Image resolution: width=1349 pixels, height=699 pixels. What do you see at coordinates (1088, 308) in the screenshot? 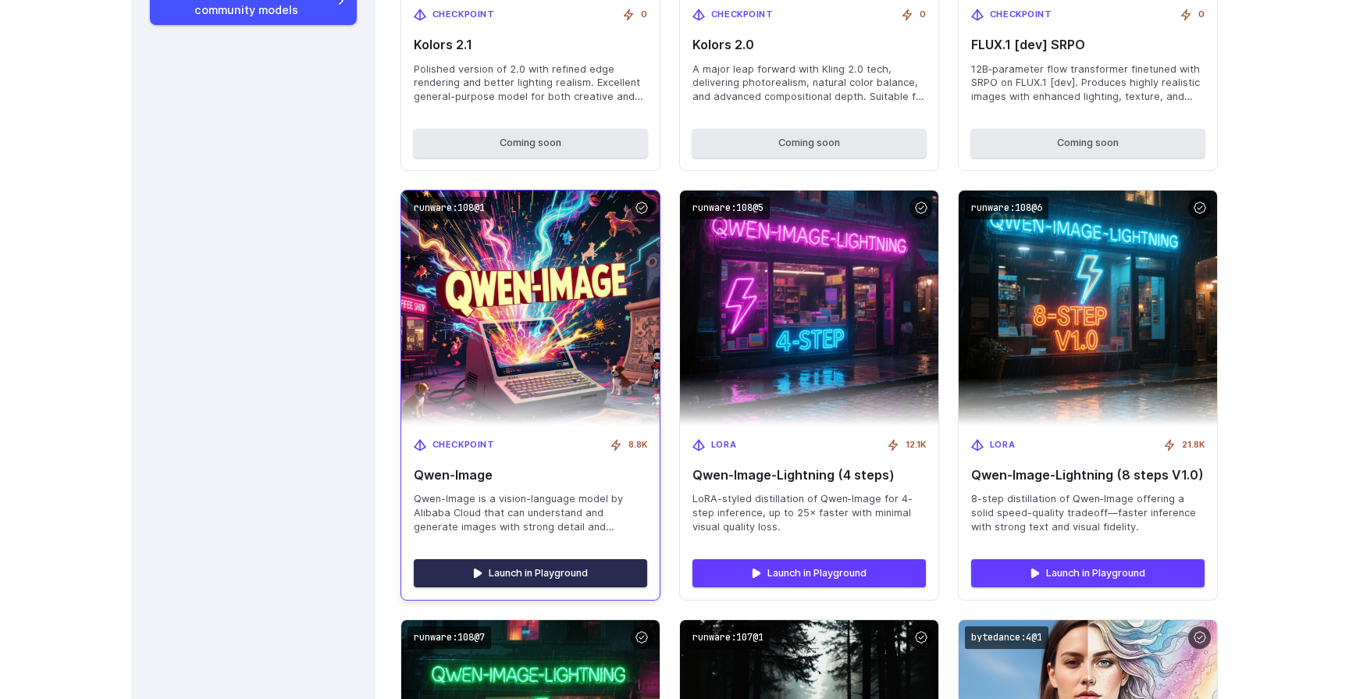
I see `img: Qwen‑Image-Lightning (8 steps V1.0)` at bounding box center [1088, 308].